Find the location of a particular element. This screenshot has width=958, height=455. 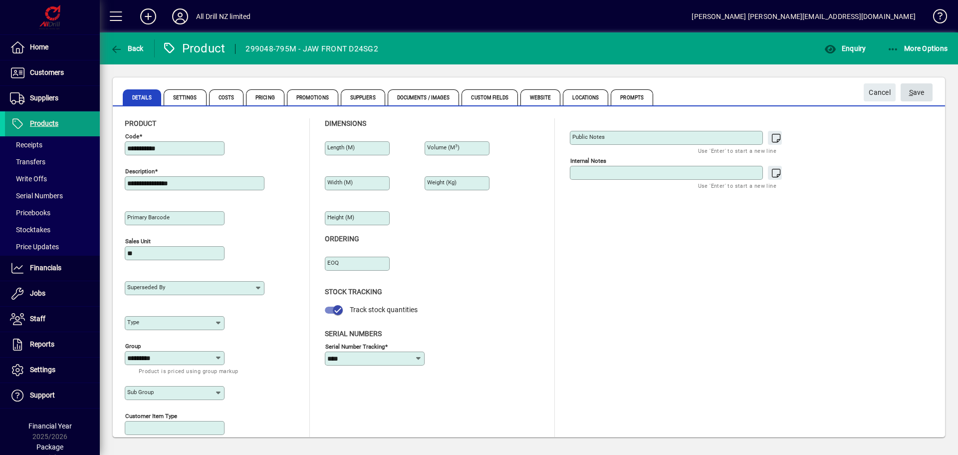

span: Prompts is located at coordinates (632, 97).